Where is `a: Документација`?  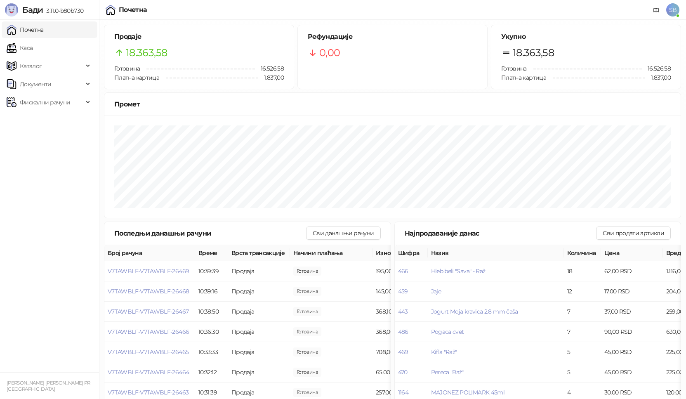 a: Документација is located at coordinates (656, 10).